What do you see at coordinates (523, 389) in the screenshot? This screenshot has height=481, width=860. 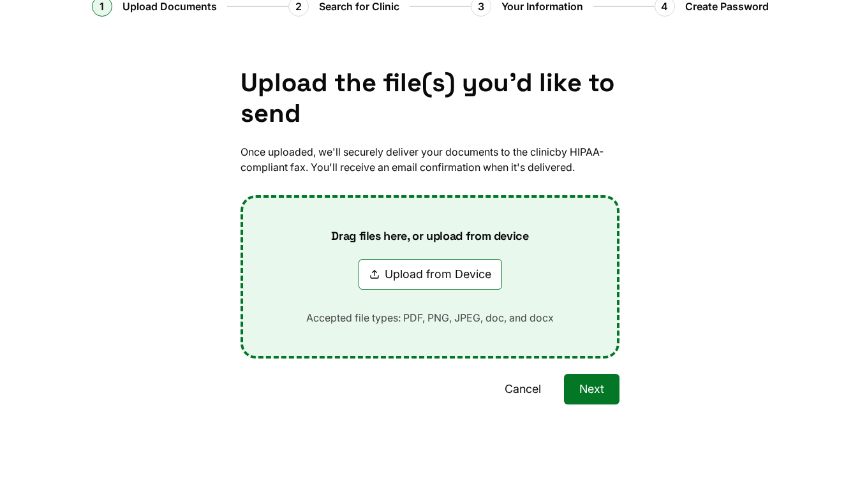 I see `button: Cancel` at bounding box center [523, 389].